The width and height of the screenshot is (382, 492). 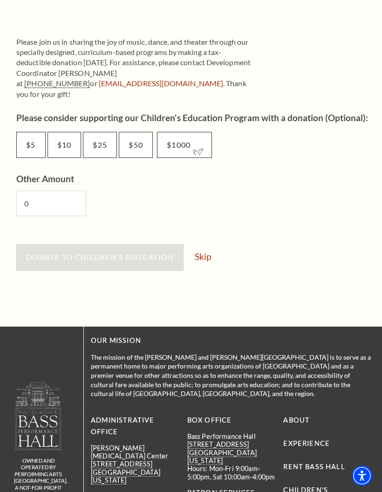 I want to click on input: Button, so click(x=184, y=145).